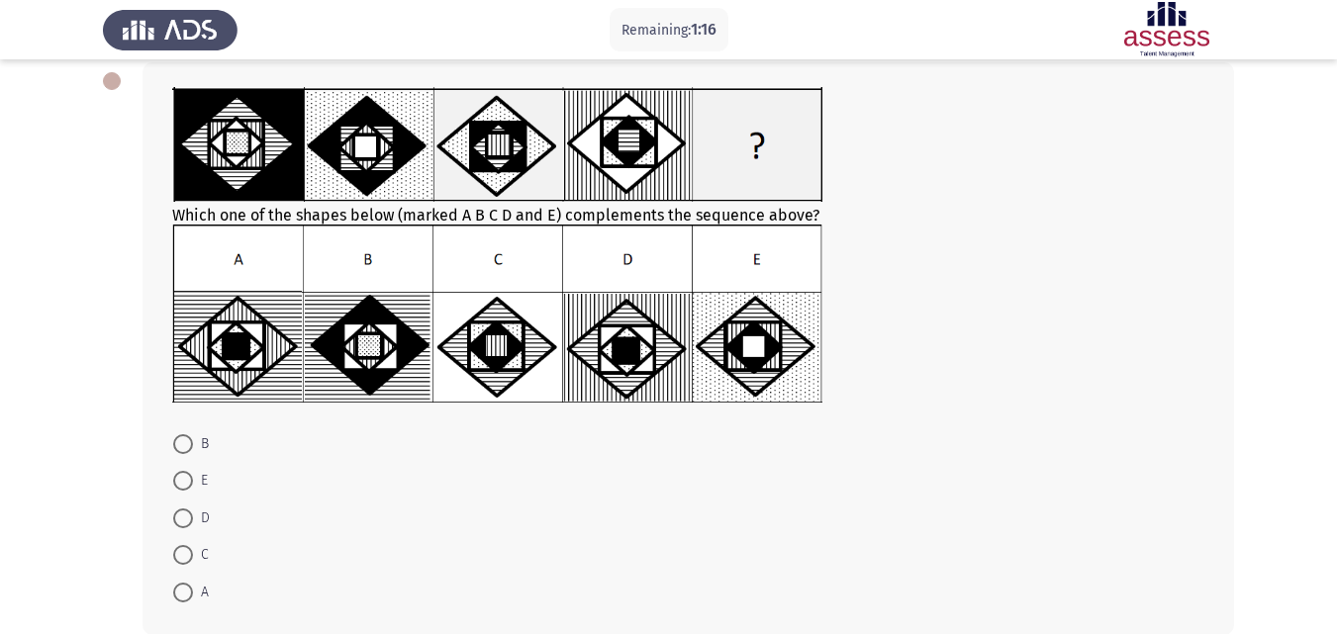 The image size is (1337, 634). I want to click on img: Assess Talent Management logo, so click(170, 30).